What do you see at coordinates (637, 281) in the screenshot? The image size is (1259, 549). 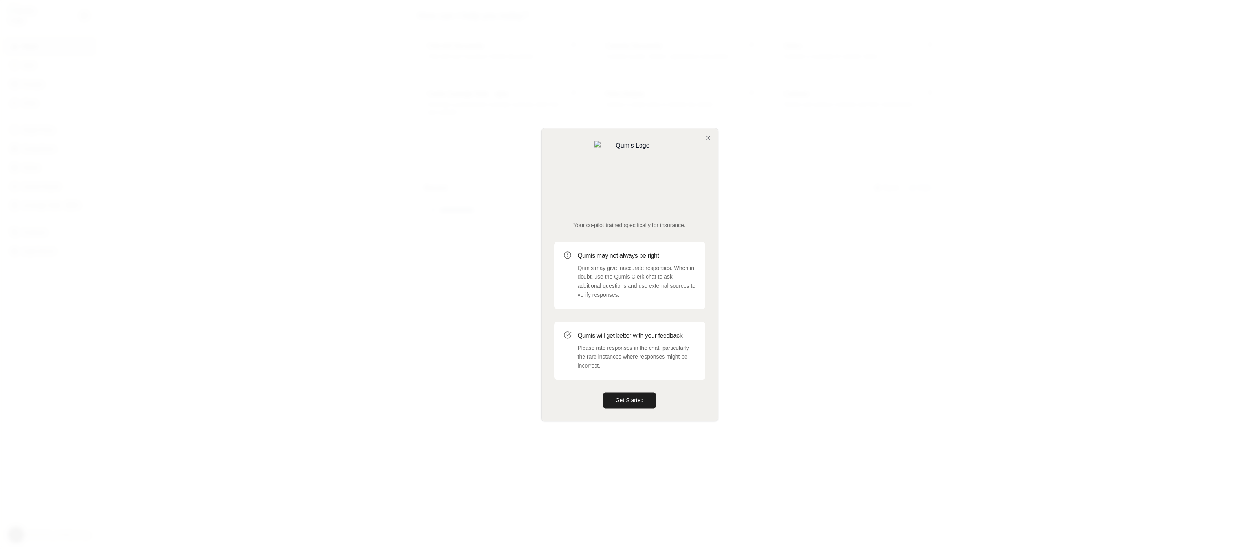 I see `p: Qumis may give inaccurate responses. When in doubt, use the Qumis Clerk chat to ask additional qu...` at bounding box center [637, 281].